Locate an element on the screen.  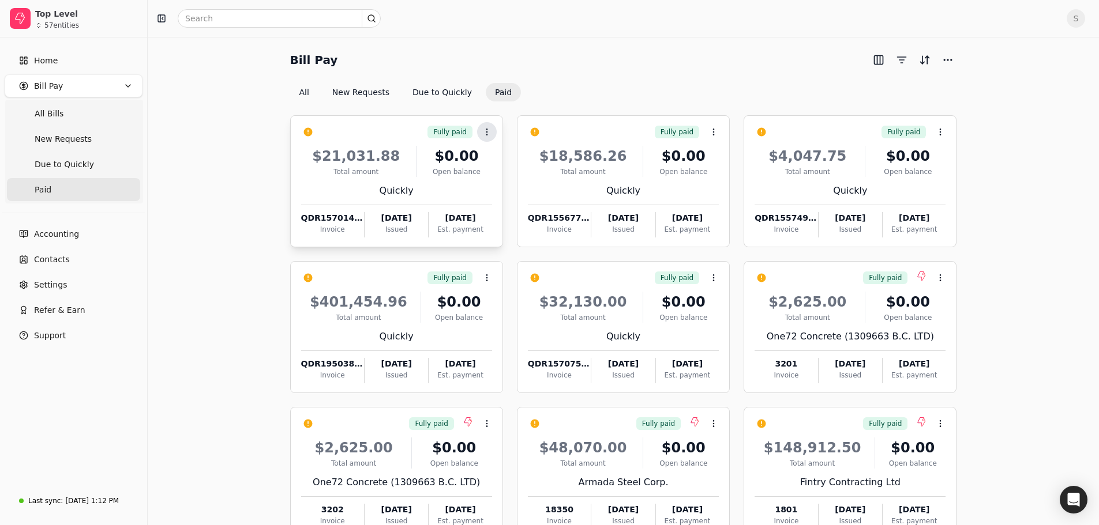
button: All is located at coordinates (304, 92).